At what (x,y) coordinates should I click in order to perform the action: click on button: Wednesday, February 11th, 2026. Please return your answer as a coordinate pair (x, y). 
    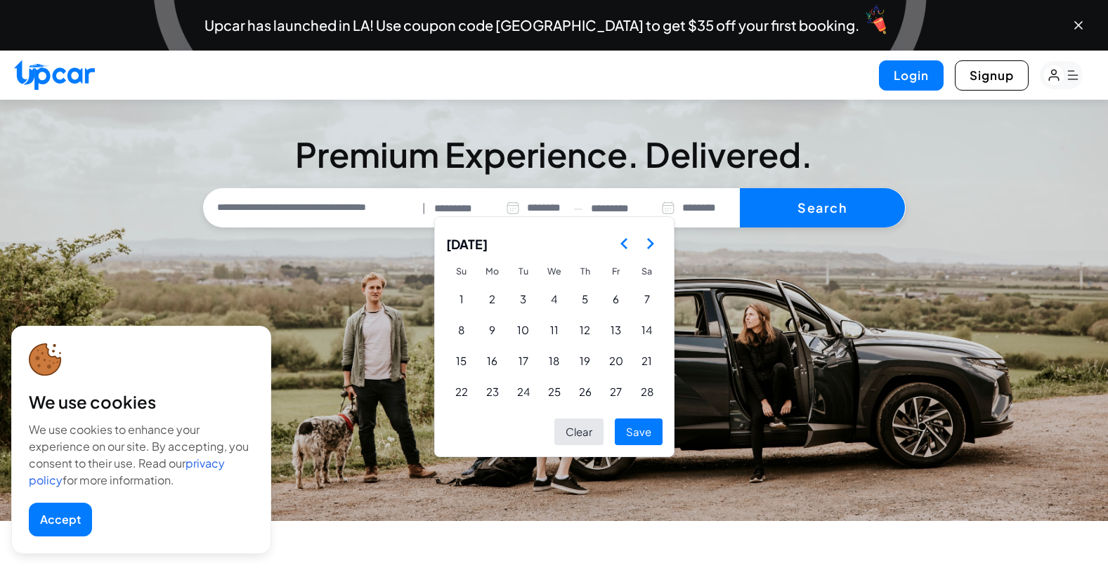
    Looking at the image, I should click on (554, 330).